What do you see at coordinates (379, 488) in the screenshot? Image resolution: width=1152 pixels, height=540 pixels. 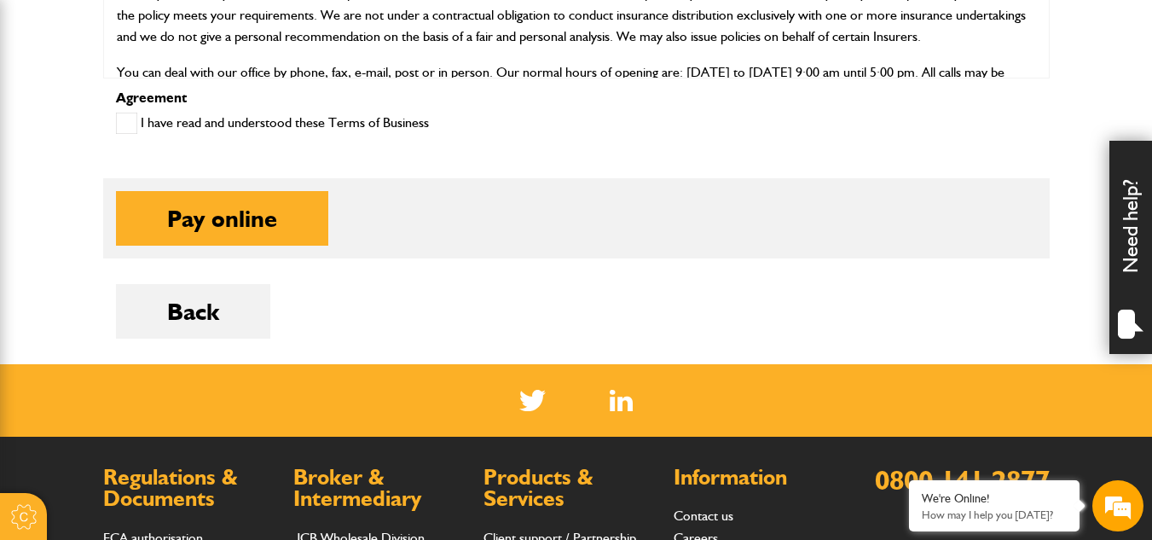 I see `h2: Broker & Intermediary` at bounding box center [379, 488].